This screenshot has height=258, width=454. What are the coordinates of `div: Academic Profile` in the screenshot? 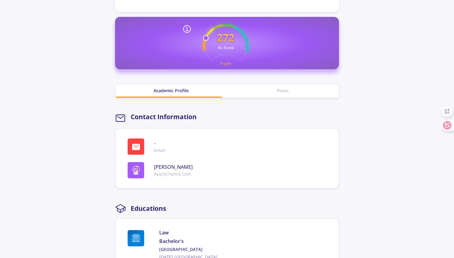 It's located at (171, 90).